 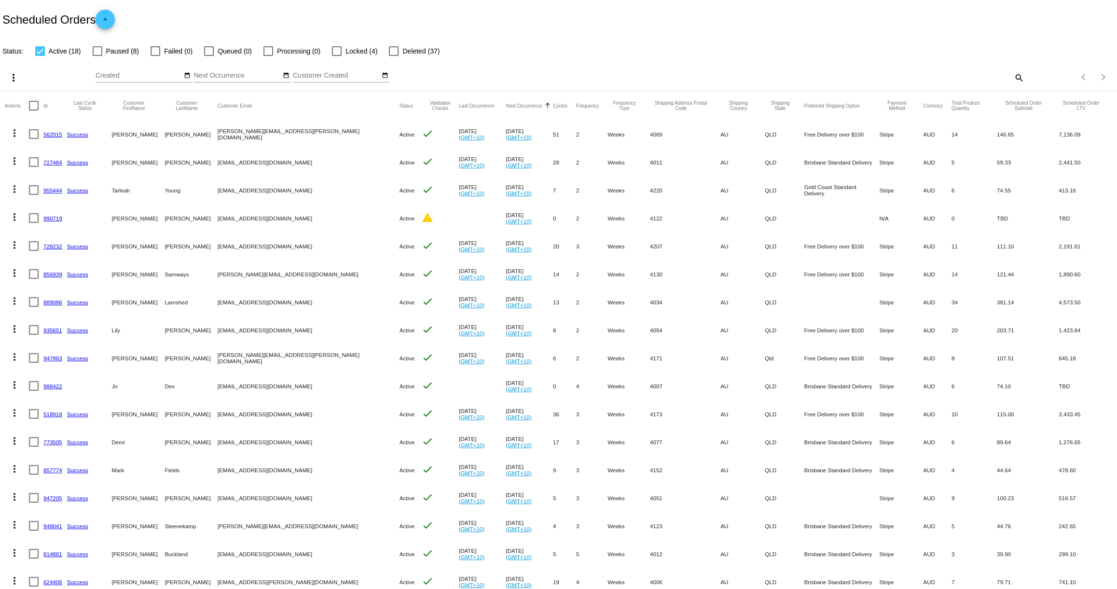 I want to click on mat-cell: 3,433.45, so click(x=1085, y=414).